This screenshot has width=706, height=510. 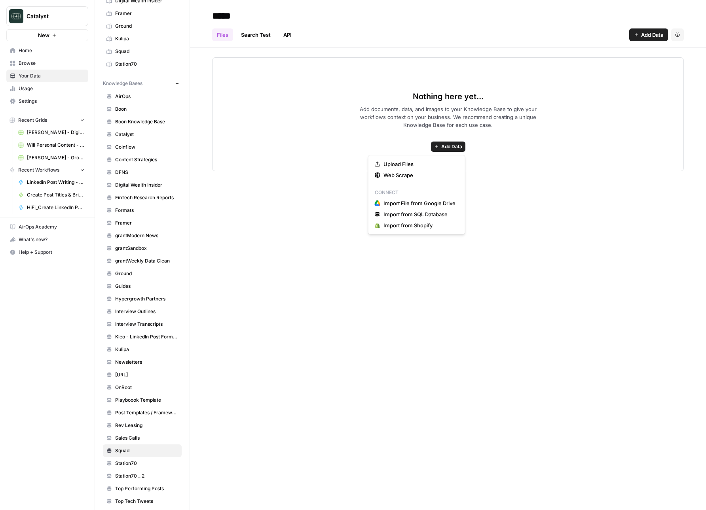 I want to click on a: Newsletters, so click(x=142, y=362).